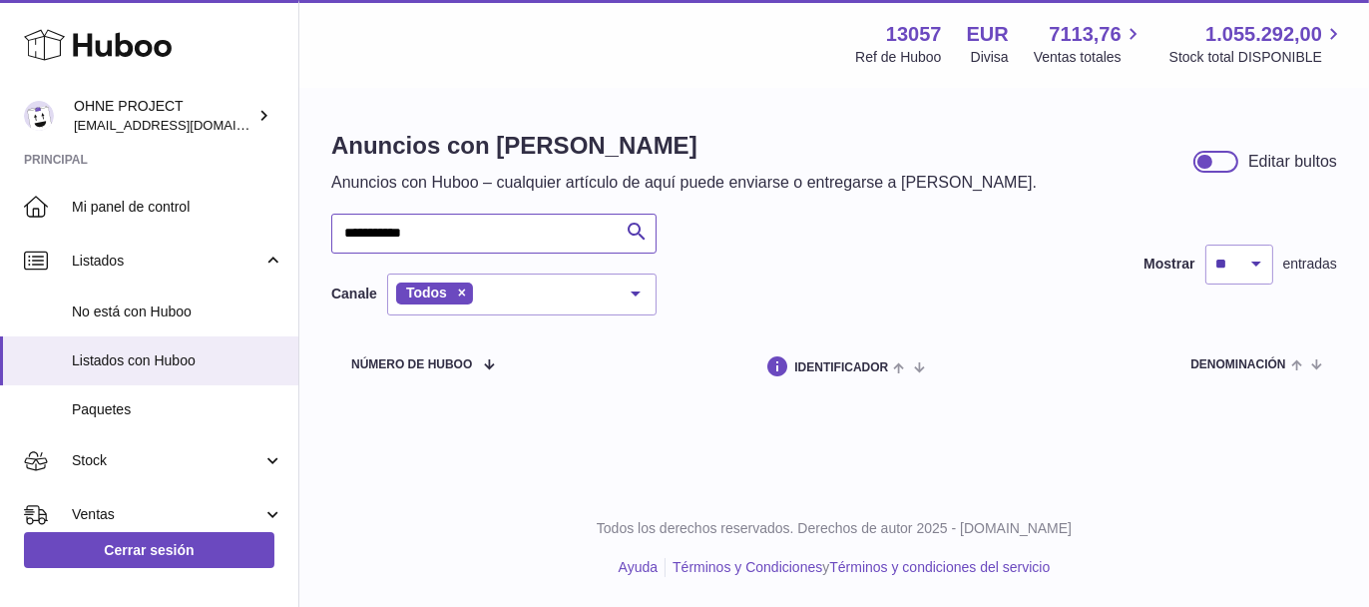 The width and height of the screenshot is (1369, 607). I want to click on strong: 13057, so click(914, 34).